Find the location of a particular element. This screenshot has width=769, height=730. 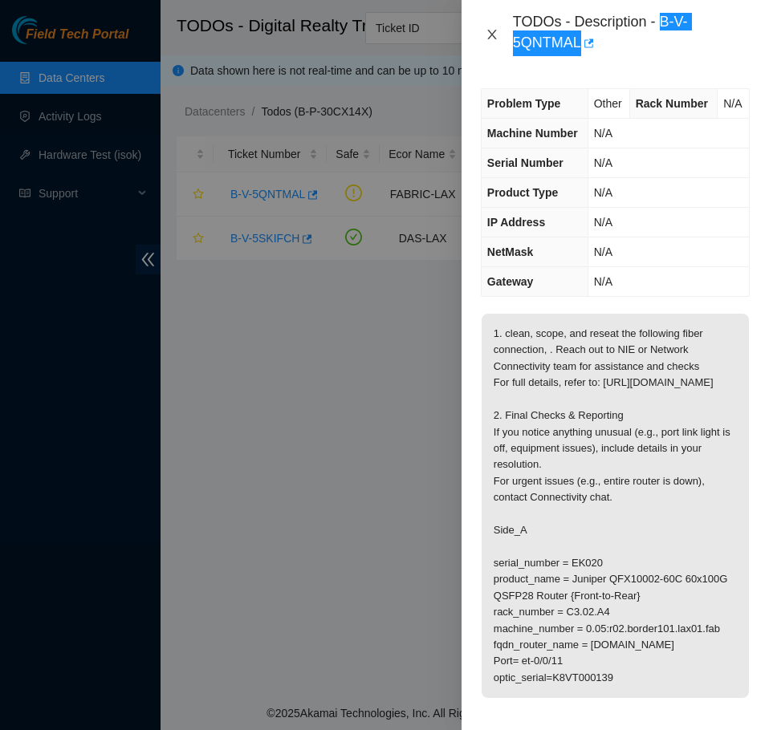

span: Other is located at coordinates (607, 103).